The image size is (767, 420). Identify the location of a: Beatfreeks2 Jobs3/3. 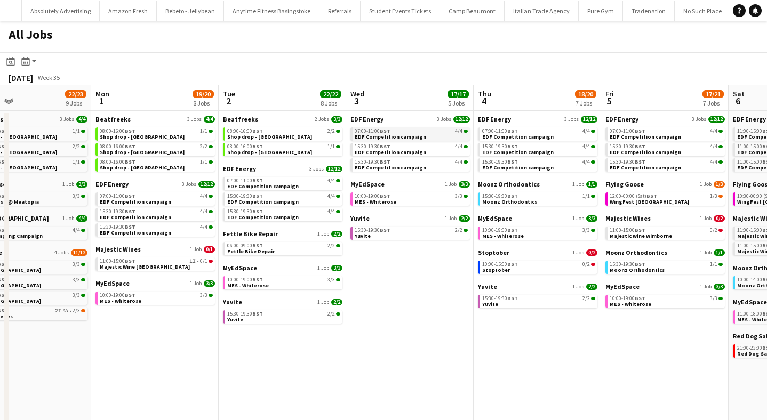
(283, 119).